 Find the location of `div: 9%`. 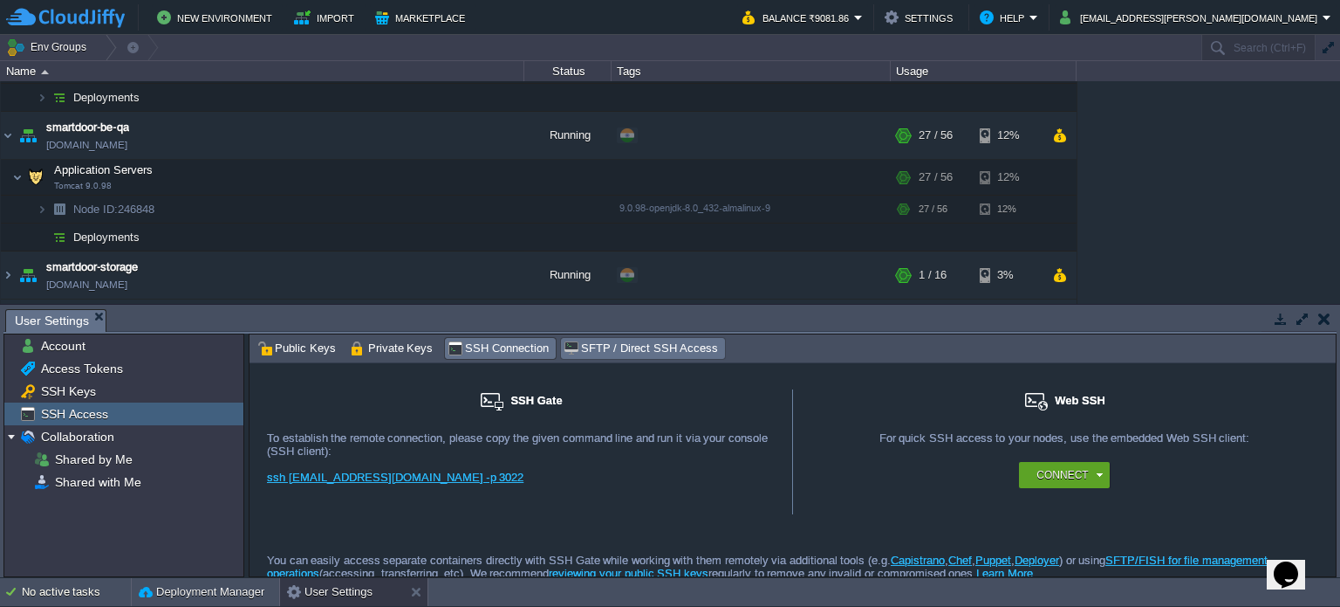

div: 9% is located at coordinates (1008, 323).